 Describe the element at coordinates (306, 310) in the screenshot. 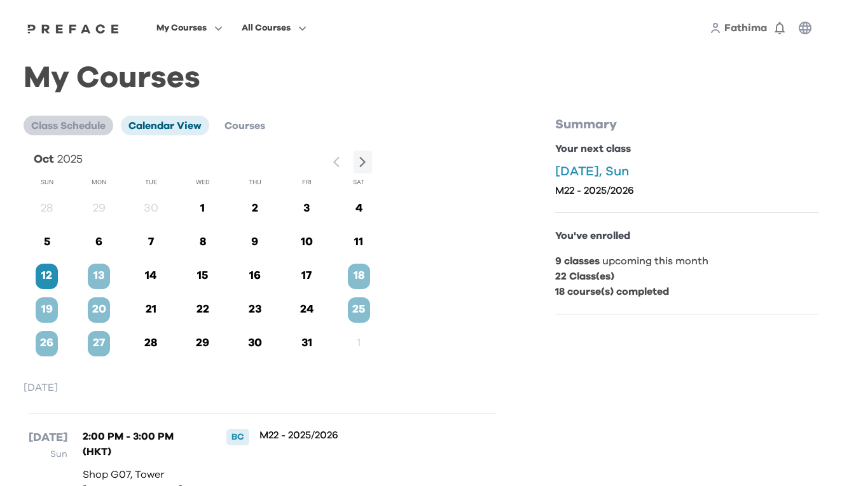

I see `p: 24` at that location.